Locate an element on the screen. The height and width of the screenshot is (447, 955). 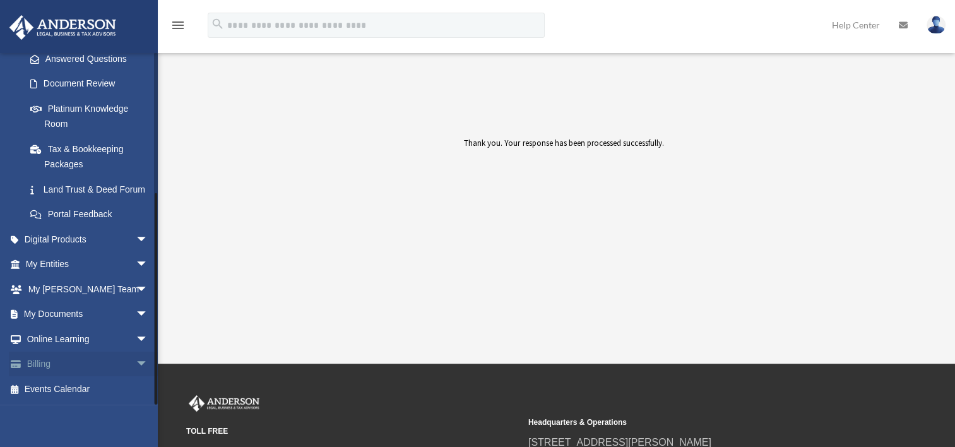
i: search is located at coordinates (218, 24).